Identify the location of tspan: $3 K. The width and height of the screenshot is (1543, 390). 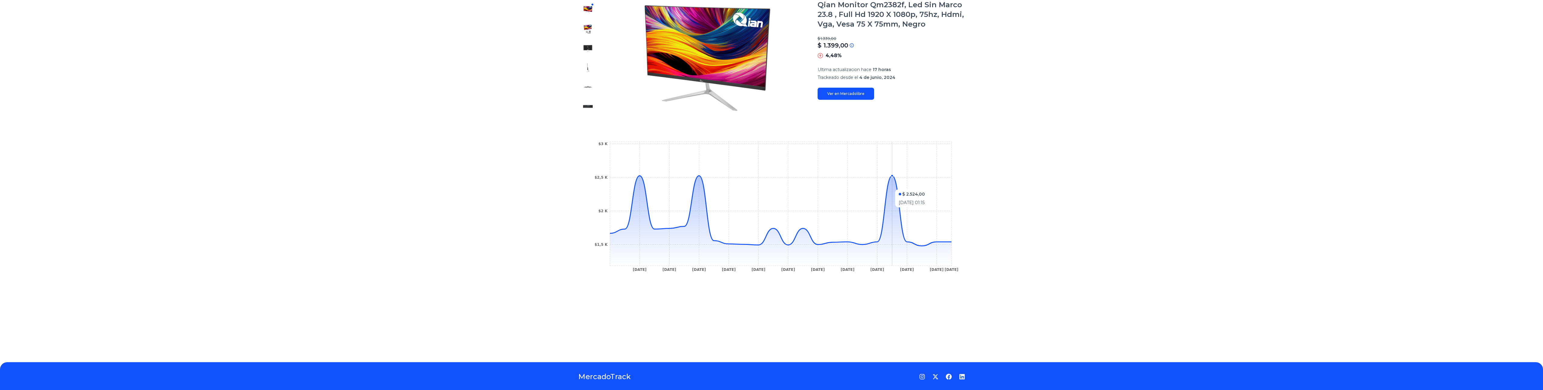
(603, 144).